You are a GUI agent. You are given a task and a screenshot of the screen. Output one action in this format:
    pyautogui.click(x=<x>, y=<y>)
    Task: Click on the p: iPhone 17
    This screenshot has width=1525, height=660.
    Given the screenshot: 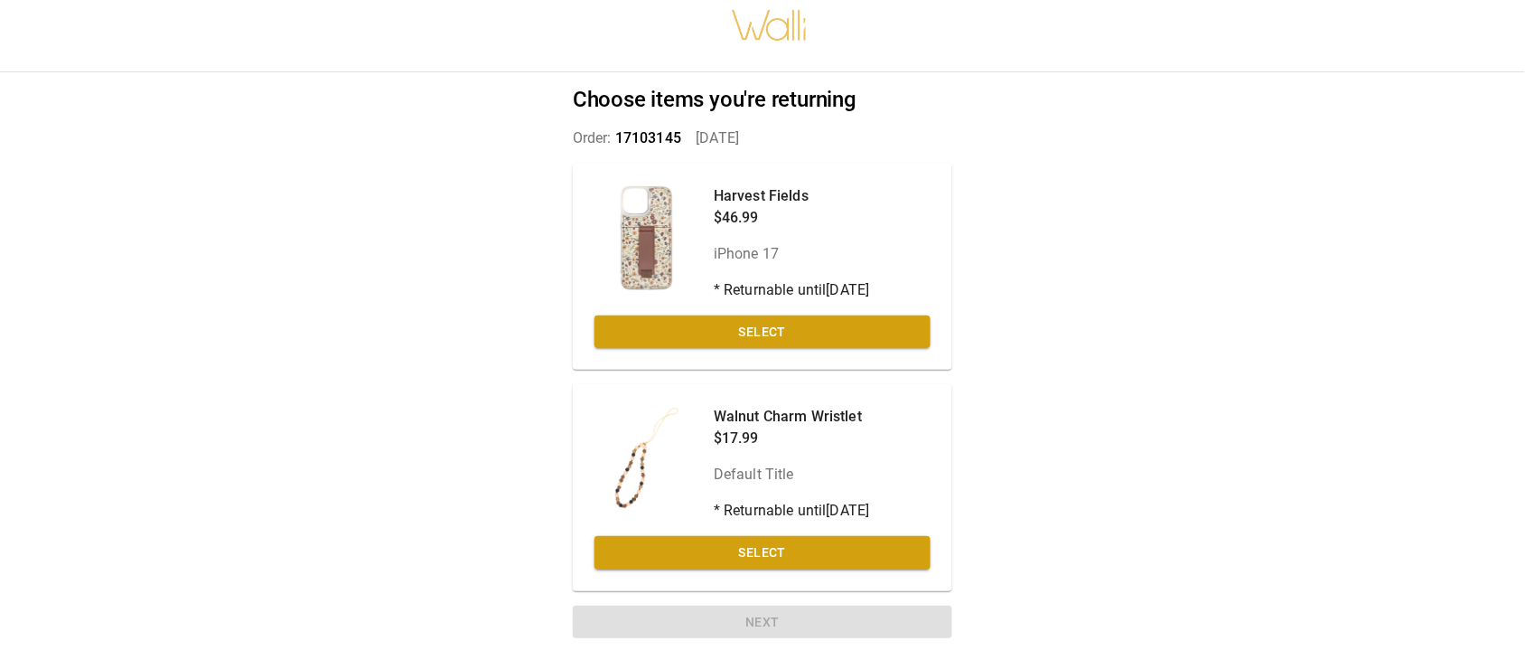 What is the action you would take?
    pyautogui.click(x=792, y=254)
    